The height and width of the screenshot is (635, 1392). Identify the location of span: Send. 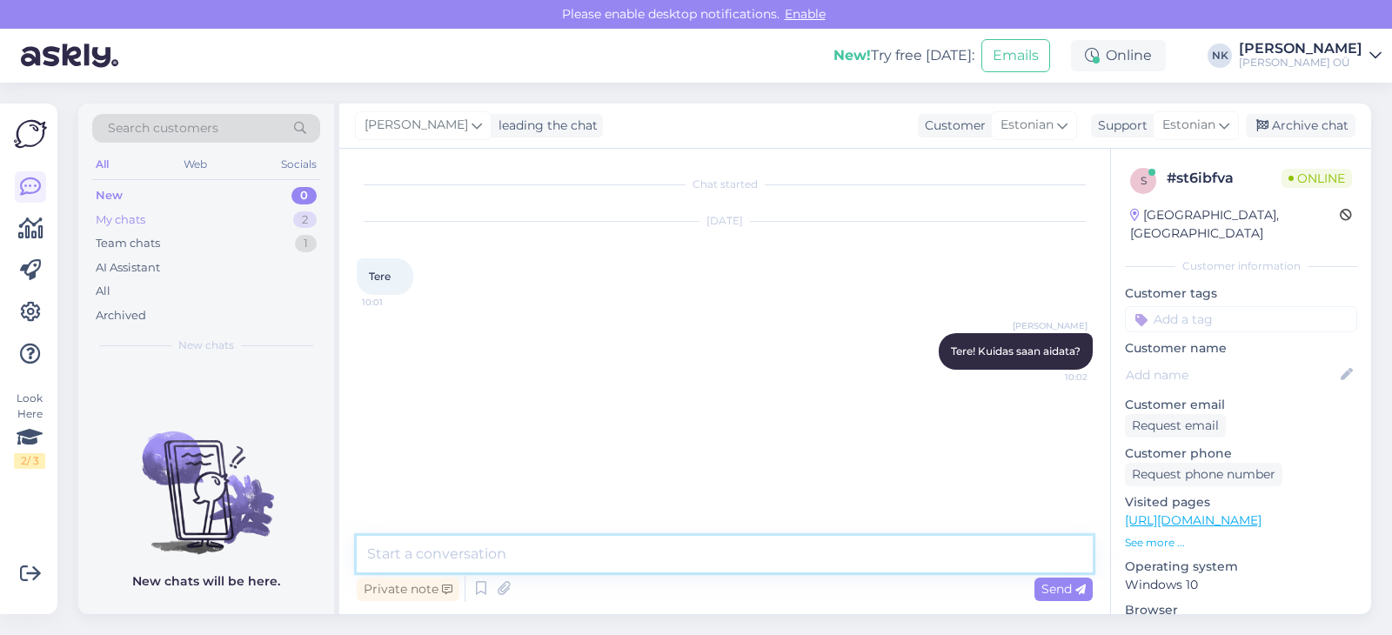
(1063, 589).